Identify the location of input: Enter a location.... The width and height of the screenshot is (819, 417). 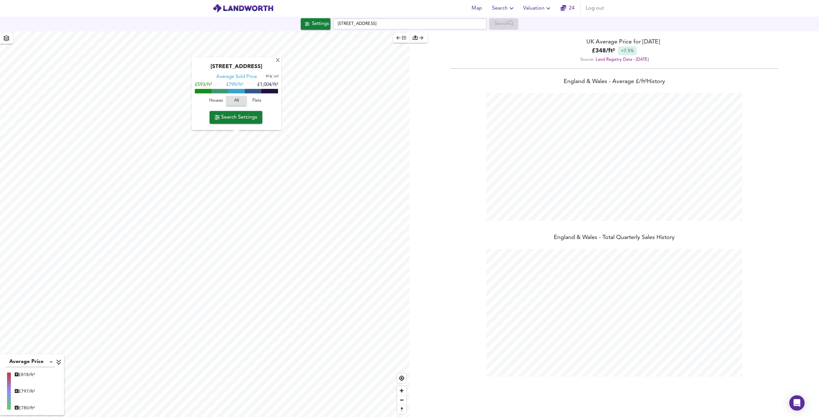
(410, 24).